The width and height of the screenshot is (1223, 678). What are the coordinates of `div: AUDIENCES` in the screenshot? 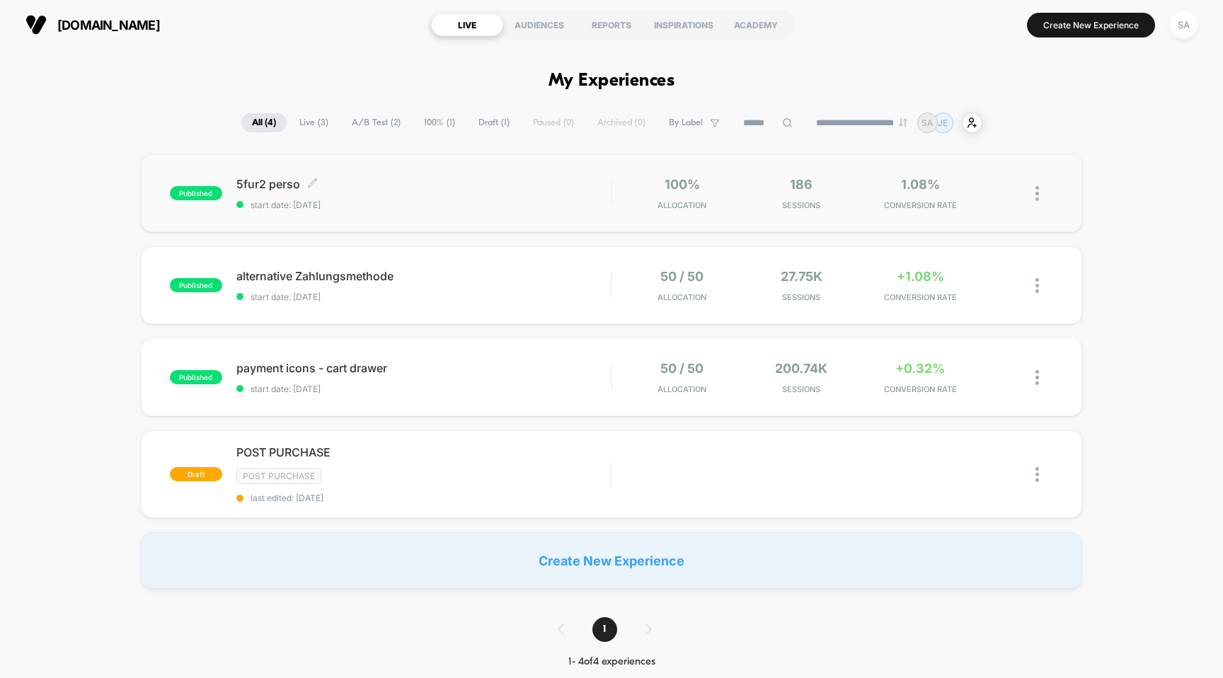 It's located at (539, 25).